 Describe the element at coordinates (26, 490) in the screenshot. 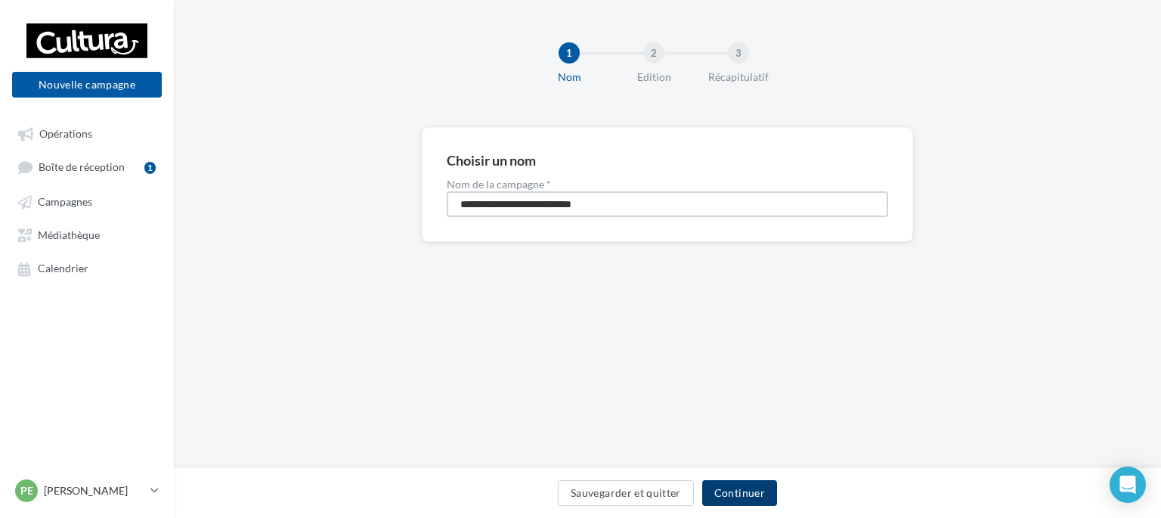

I see `span: Pe` at that location.